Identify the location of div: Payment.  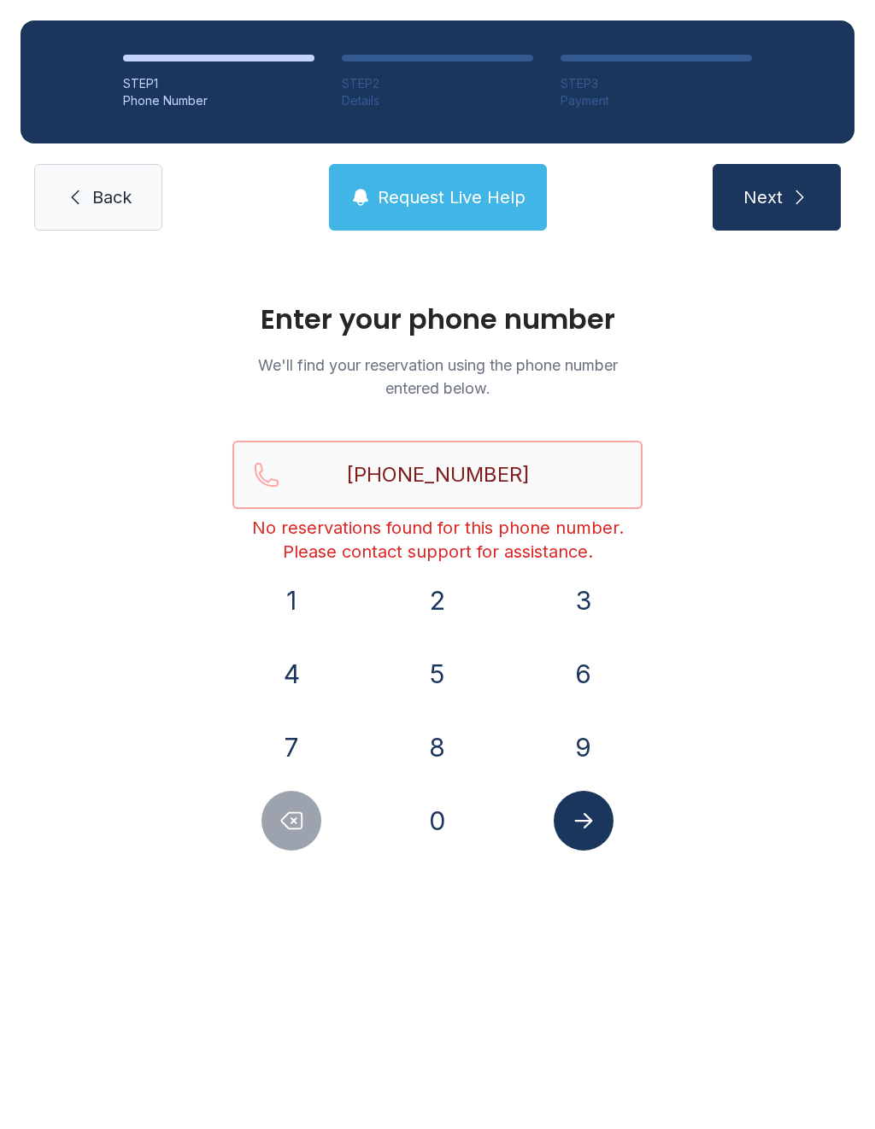
(656, 101).